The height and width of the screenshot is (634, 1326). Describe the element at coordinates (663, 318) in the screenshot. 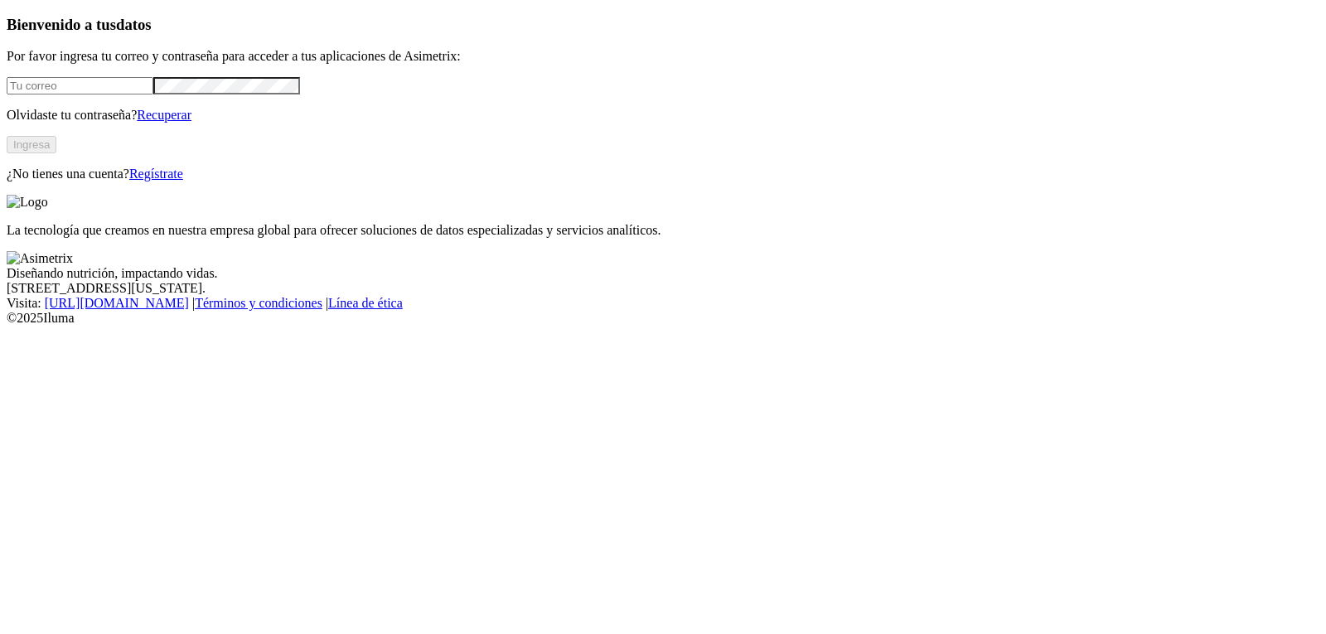

I see `div: © 2025 Iluma` at that location.